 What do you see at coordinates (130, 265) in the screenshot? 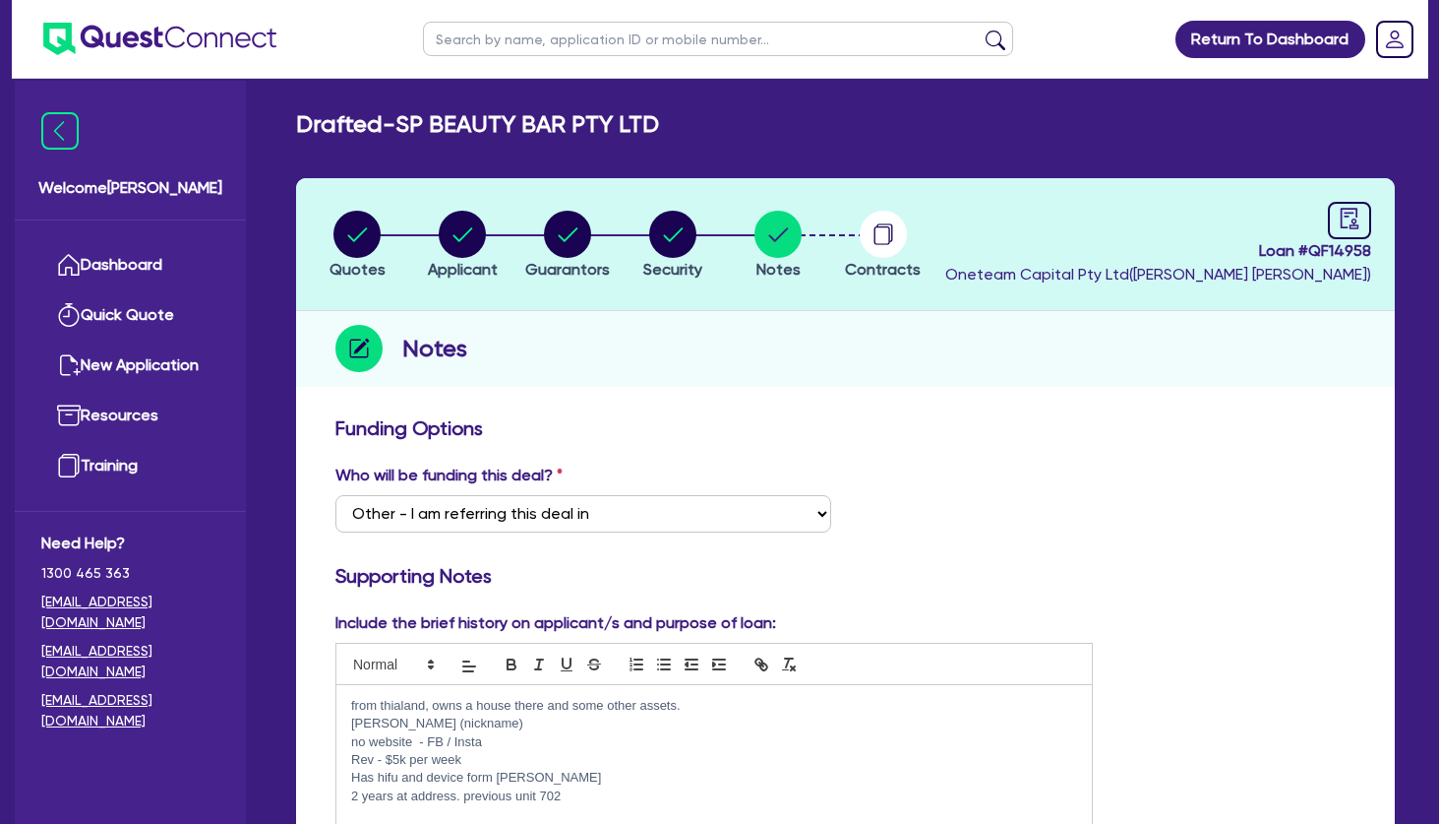
I see `a: Dashboard` at bounding box center [130, 265].